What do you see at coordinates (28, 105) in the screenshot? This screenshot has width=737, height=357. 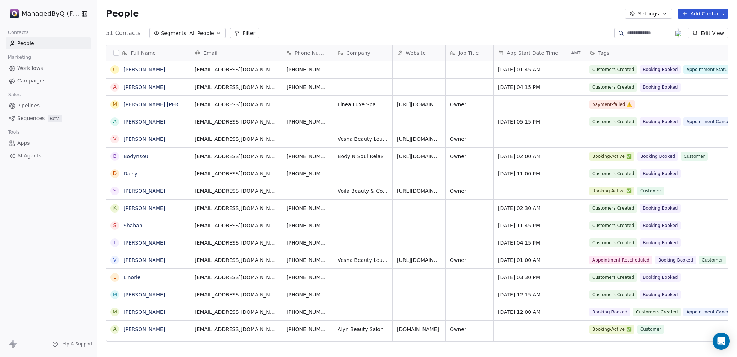 I see `span: Pipelines` at bounding box center [28, 105].